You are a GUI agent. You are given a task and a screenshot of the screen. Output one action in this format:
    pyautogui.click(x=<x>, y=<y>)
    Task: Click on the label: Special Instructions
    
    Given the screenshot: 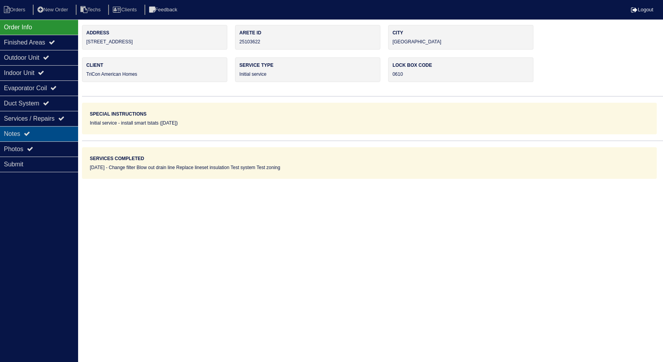 What is the action you would take?
    pyautogui.click(x=118, y=114)
    